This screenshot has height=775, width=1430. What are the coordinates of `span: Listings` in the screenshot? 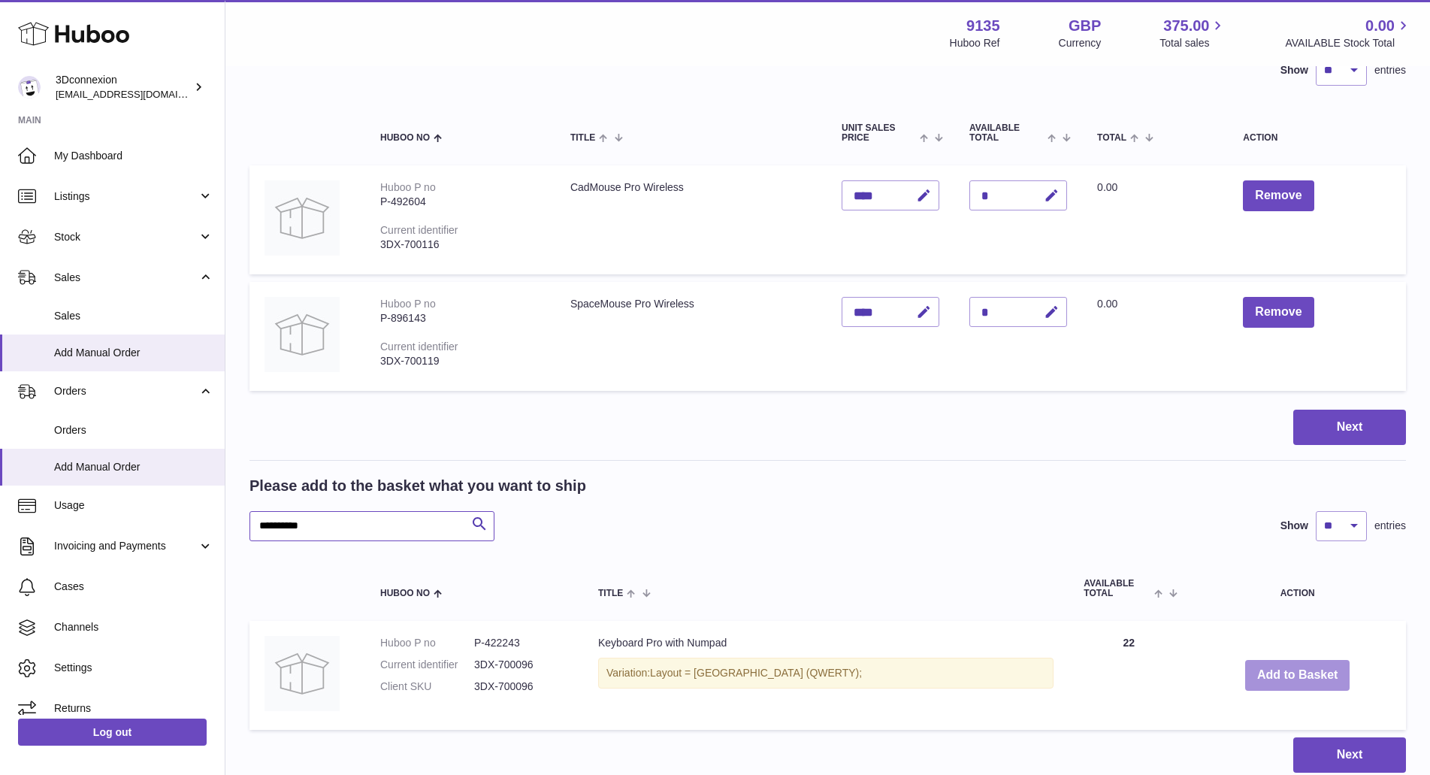 It's located at (126, 196).